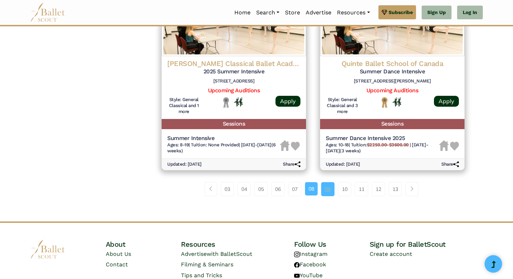 Image resolution: width=513 pixels, height=279 pixels. Describe the element at coordinates (318, 13) in the screenshot. I see `a: Advertise` at that location.